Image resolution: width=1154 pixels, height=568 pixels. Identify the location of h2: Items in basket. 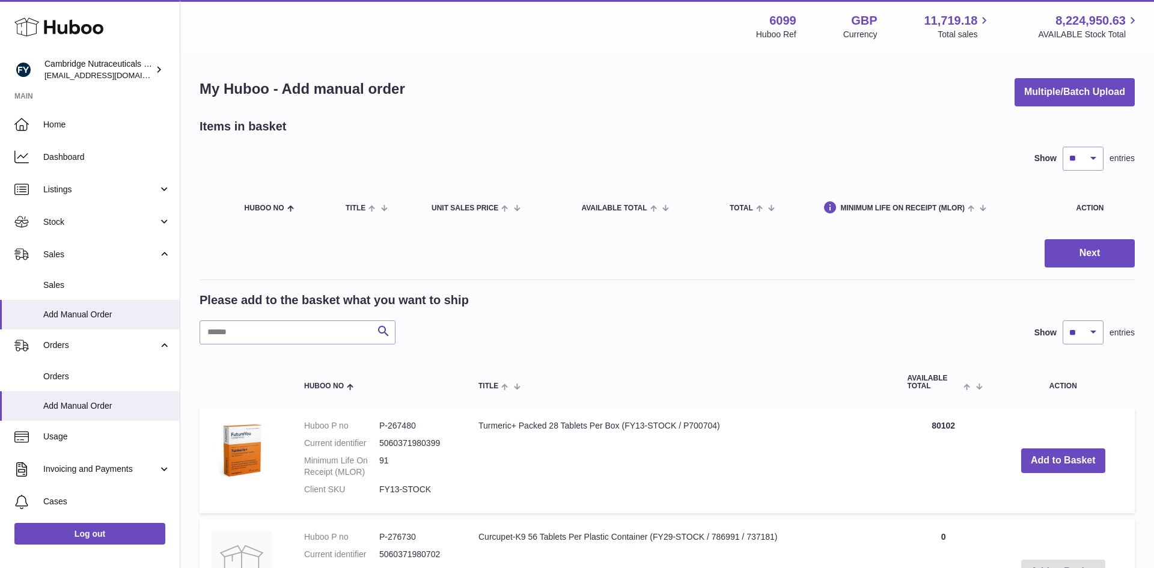
(243, 126).